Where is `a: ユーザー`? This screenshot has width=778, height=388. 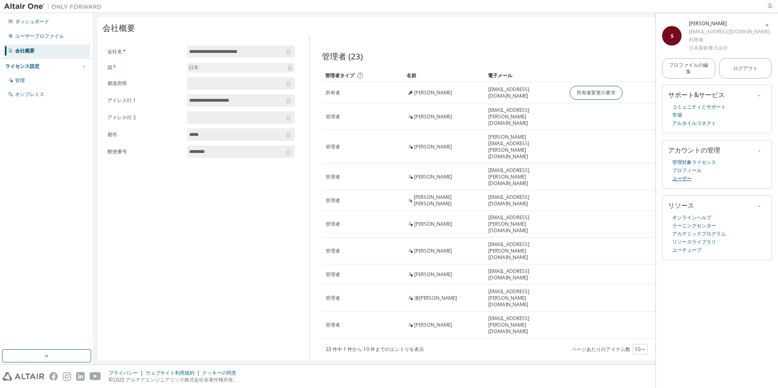
a: ユーザー is located at coordinates (682, 179).